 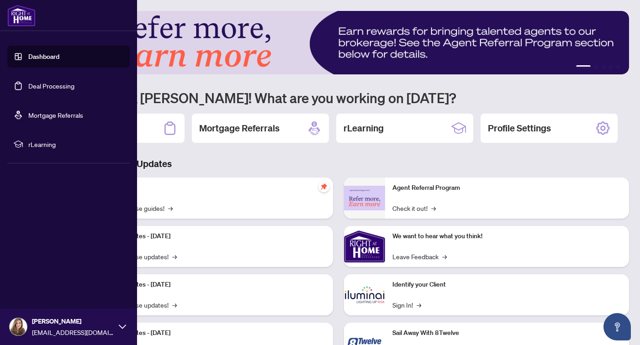 I want to click on p: Agent Referral Program, so click(x=507, y=188).